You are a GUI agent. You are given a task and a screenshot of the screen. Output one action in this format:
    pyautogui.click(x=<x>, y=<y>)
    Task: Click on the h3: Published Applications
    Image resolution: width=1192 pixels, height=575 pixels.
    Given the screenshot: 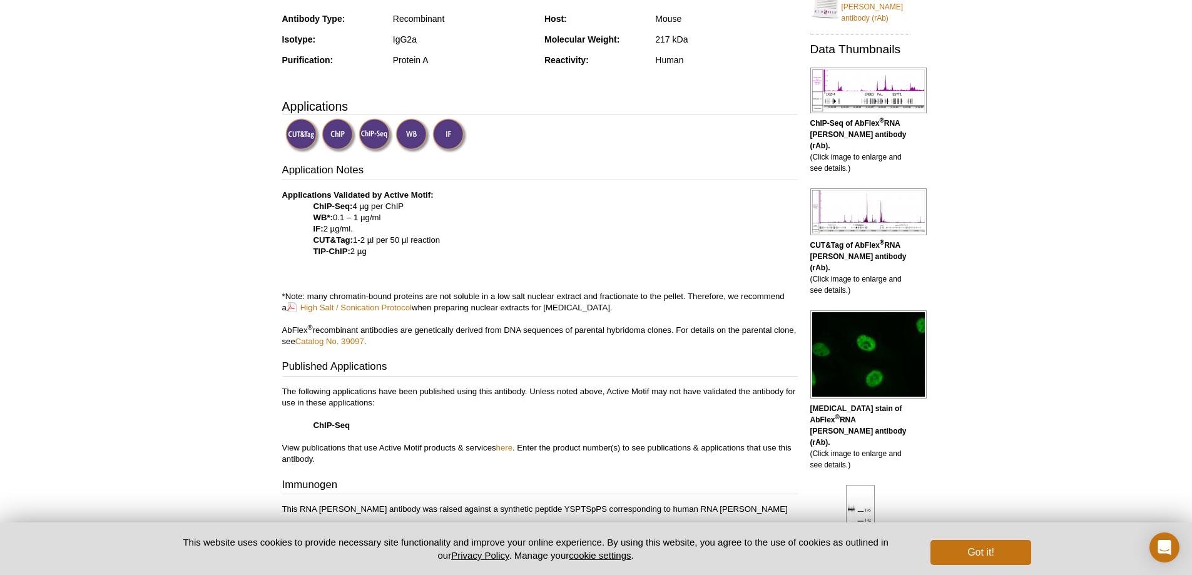 What is the action you would take?
    pyautogui.click(x=540, y=368)
    